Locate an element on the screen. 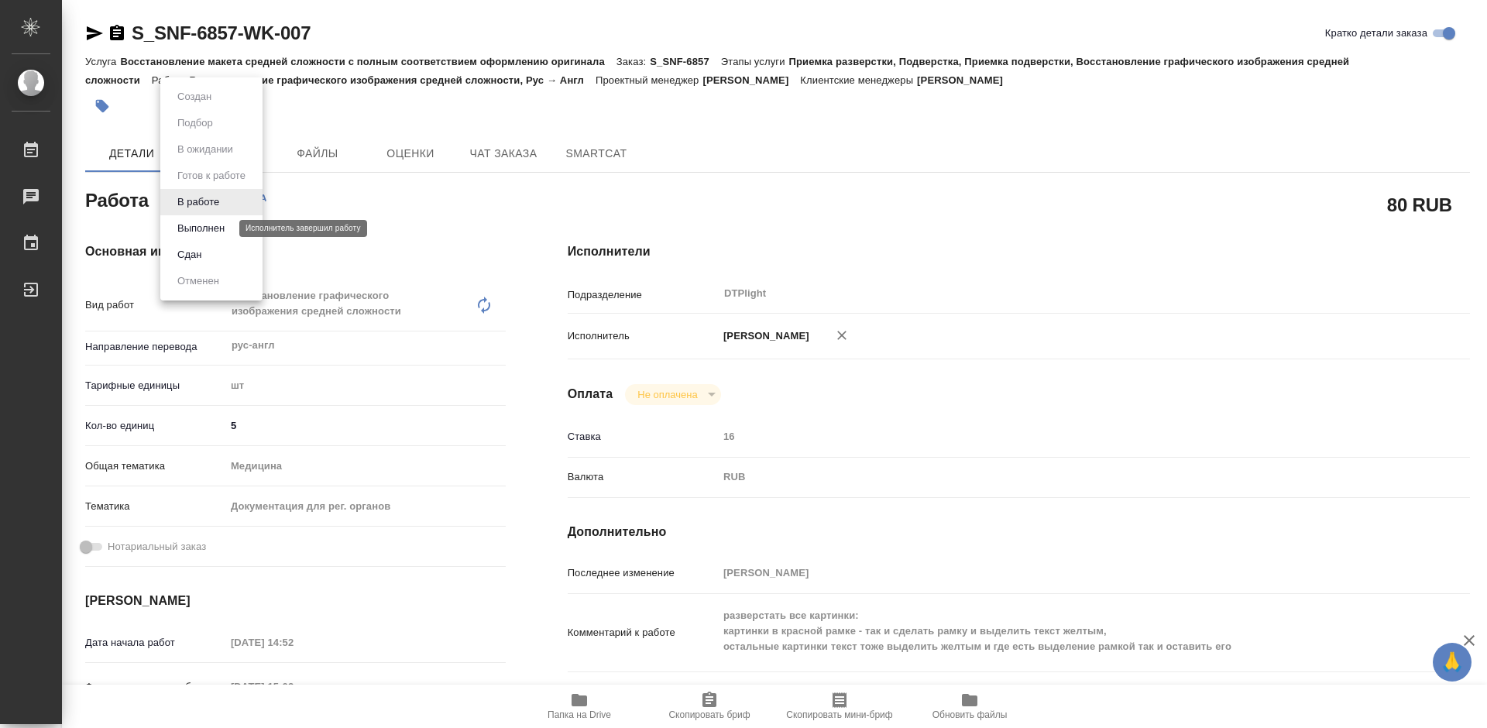  button: В работе is located at coordinates (198, 202).